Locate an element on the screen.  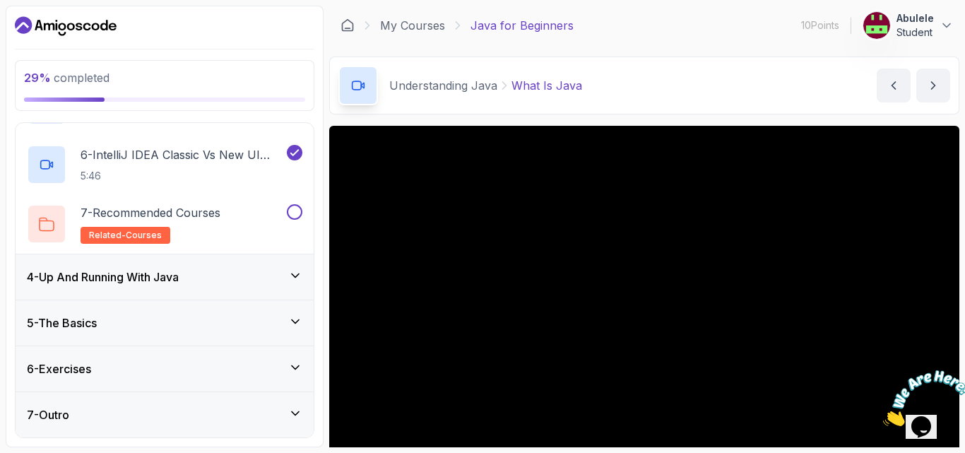
p: 10 Points is located at coordinates (820, 25).